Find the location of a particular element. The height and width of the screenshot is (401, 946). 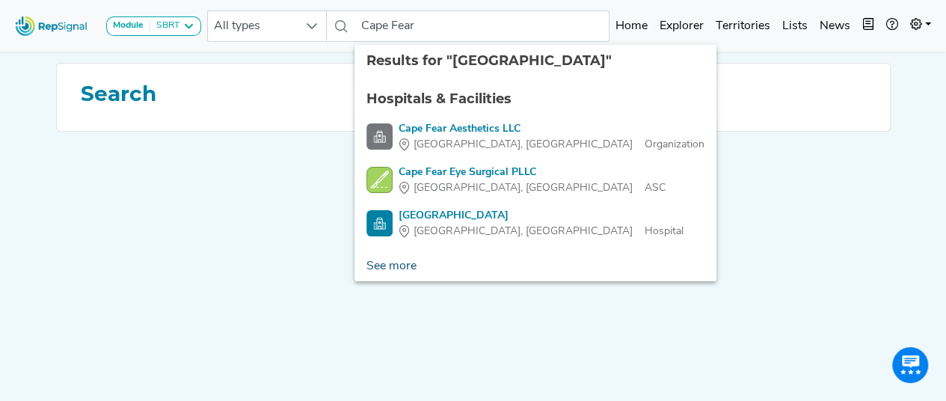

a: See more is located at coordinates (391, 266).